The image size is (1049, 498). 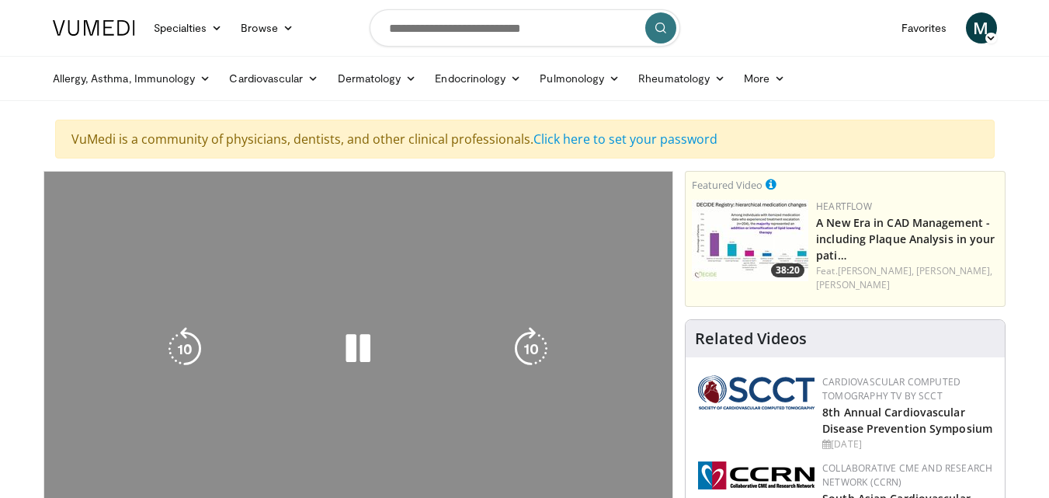 What do you see at coordinates (905, 238) in the screenshot?
I see `a: A New Era in CAD Management - including Plaque Analysis in your pati…` at bounding box center [905, 238].